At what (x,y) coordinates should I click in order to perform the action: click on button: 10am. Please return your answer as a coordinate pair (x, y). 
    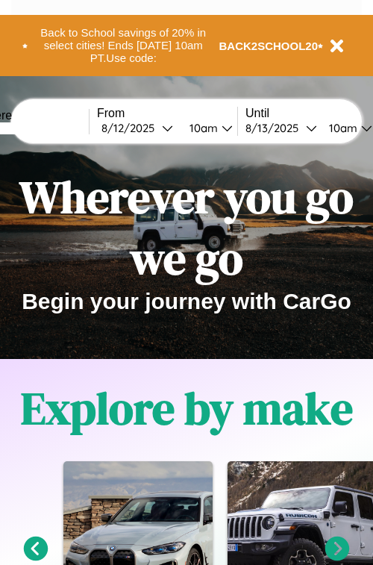
    Looking at the image, I should click on (207, 128).